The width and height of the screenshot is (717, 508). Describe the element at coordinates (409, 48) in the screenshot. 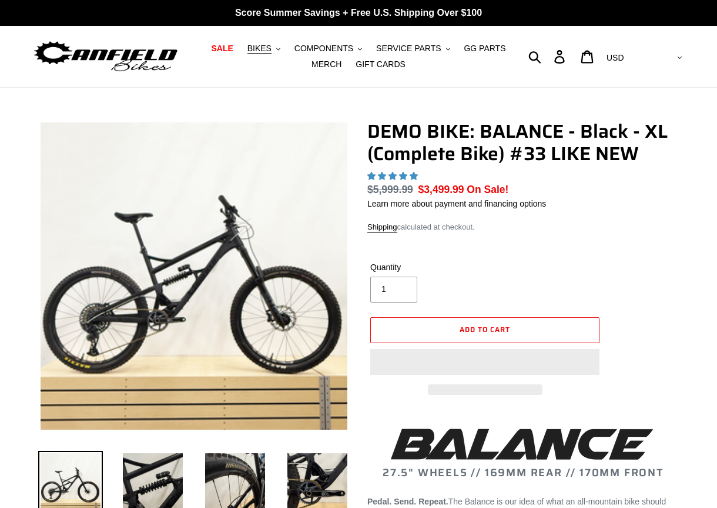

I see `span: SERVICE PARTS` at that location.